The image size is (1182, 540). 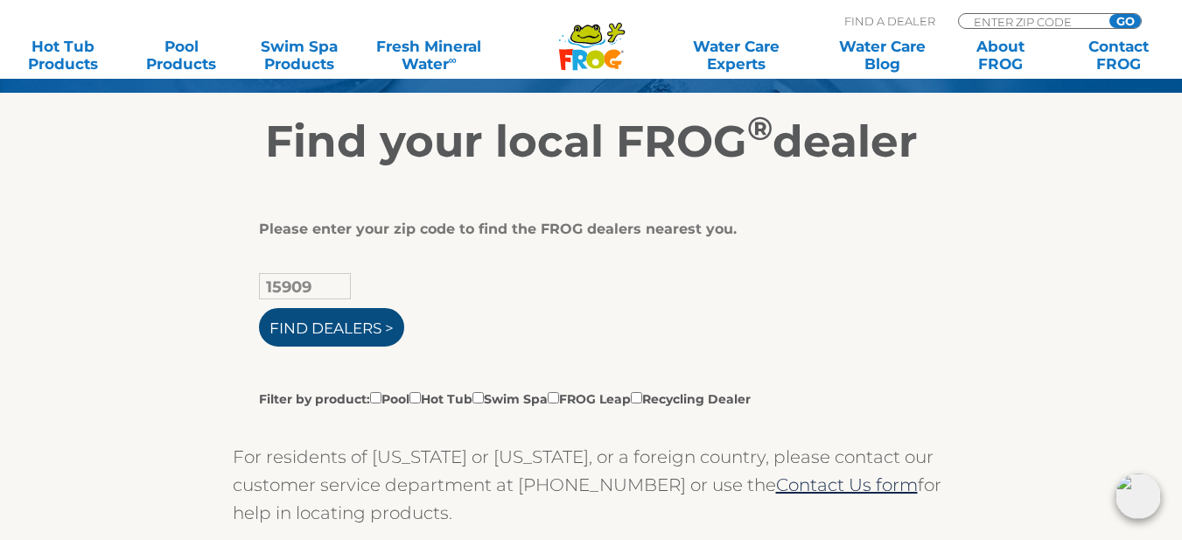 What do you see at coordinates (882, 55) in the screenshot?
I see `a: Water CareBlog` at bounding box center [882, 55].